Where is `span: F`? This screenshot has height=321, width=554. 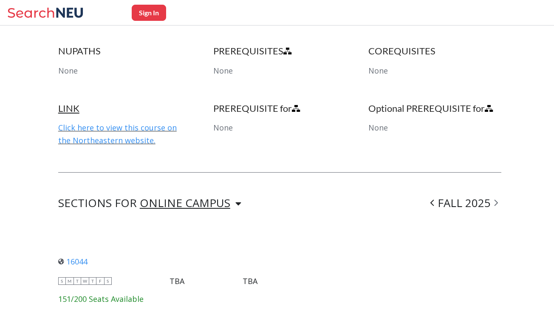
span: F is located at coordinates (100, 281).